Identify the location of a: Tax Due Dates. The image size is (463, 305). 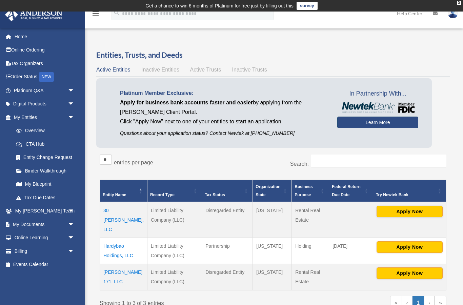
(45, 198).